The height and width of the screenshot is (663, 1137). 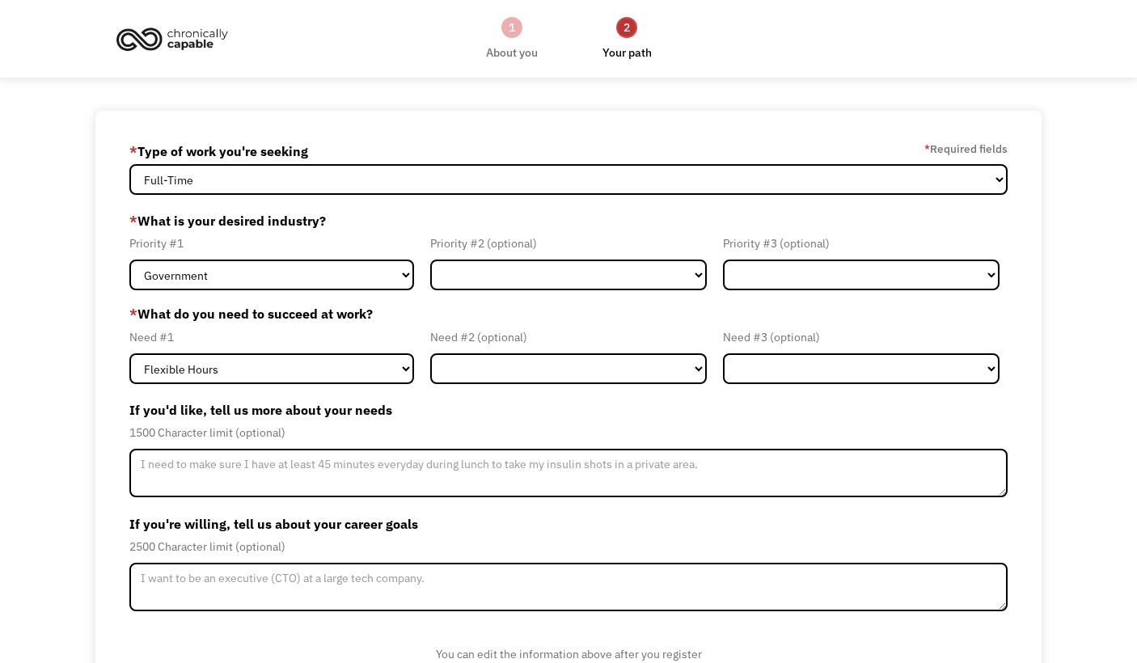 I want to click on img: Chronically Capable logo, so click(x=172, y=39).